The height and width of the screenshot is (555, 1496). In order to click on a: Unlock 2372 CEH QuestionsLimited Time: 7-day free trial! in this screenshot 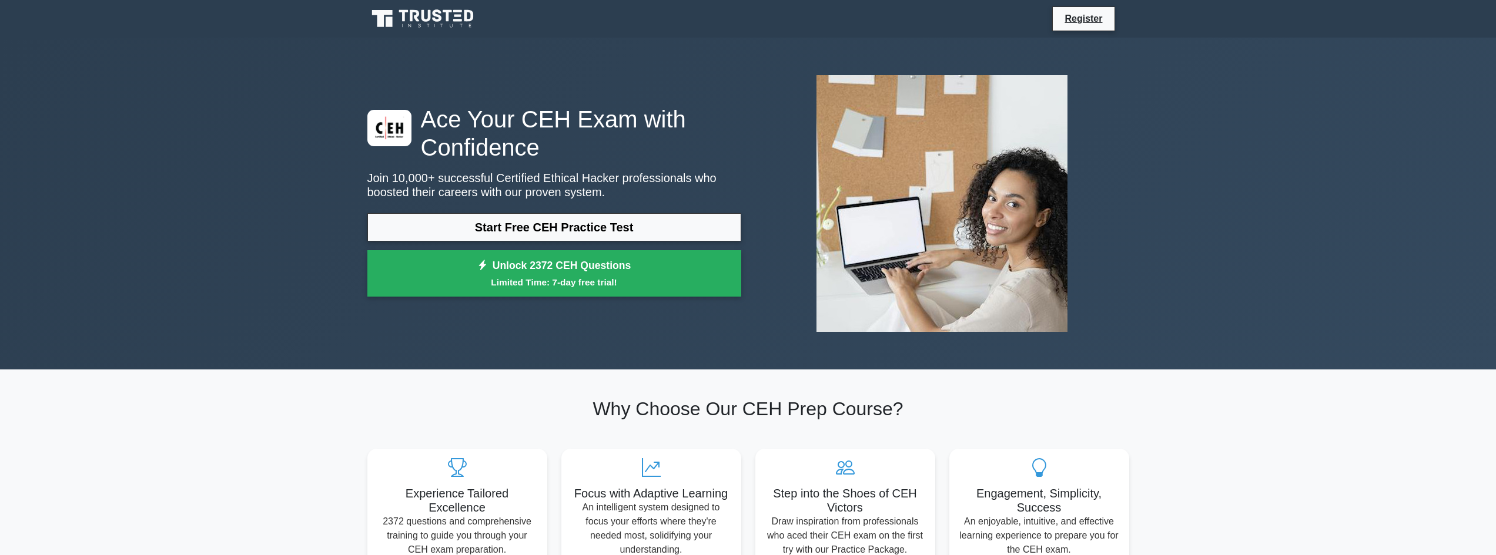, I will do `click(554, 274)`.